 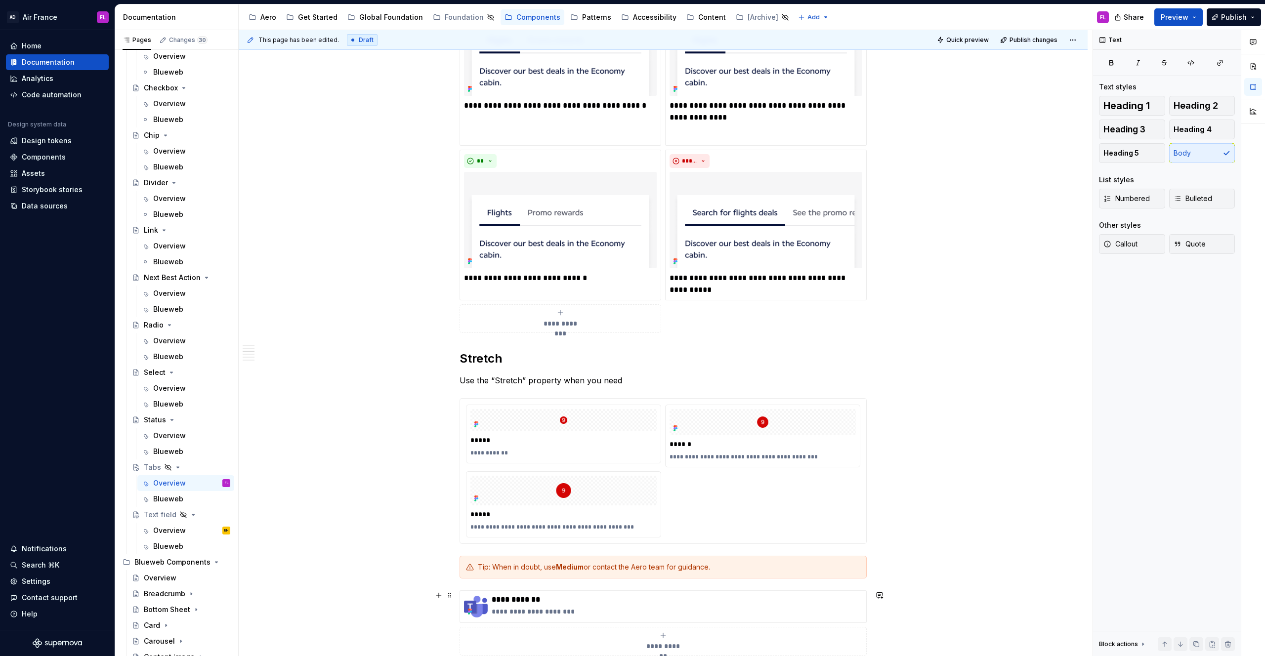 I want to click on button: Heading 4, so click(x=1202, y=129).